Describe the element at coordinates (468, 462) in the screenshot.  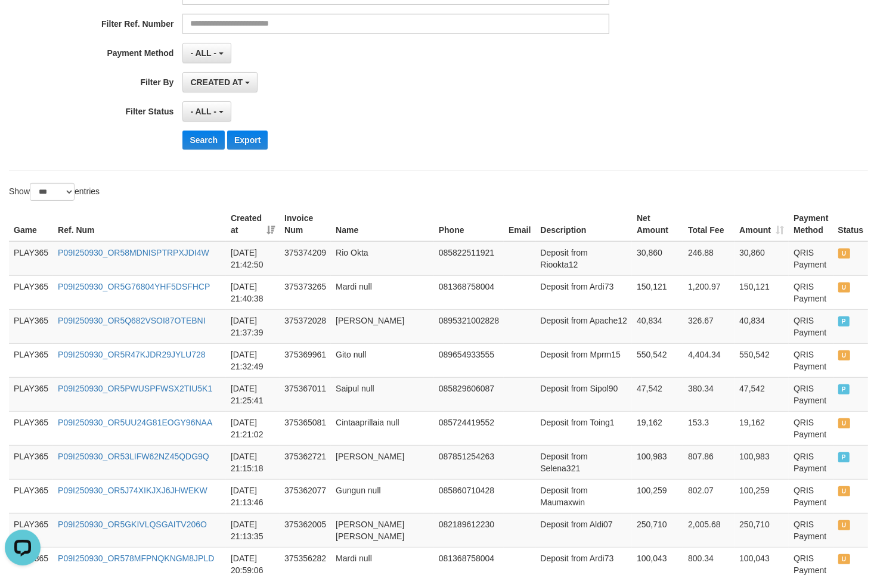
I see `td: 087851254263` at that location.